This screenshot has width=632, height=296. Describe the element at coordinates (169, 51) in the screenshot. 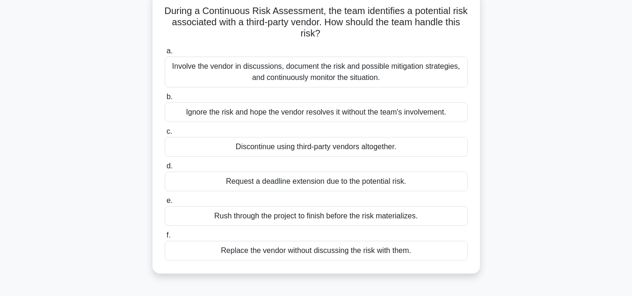

I see `span: a.` at that location.